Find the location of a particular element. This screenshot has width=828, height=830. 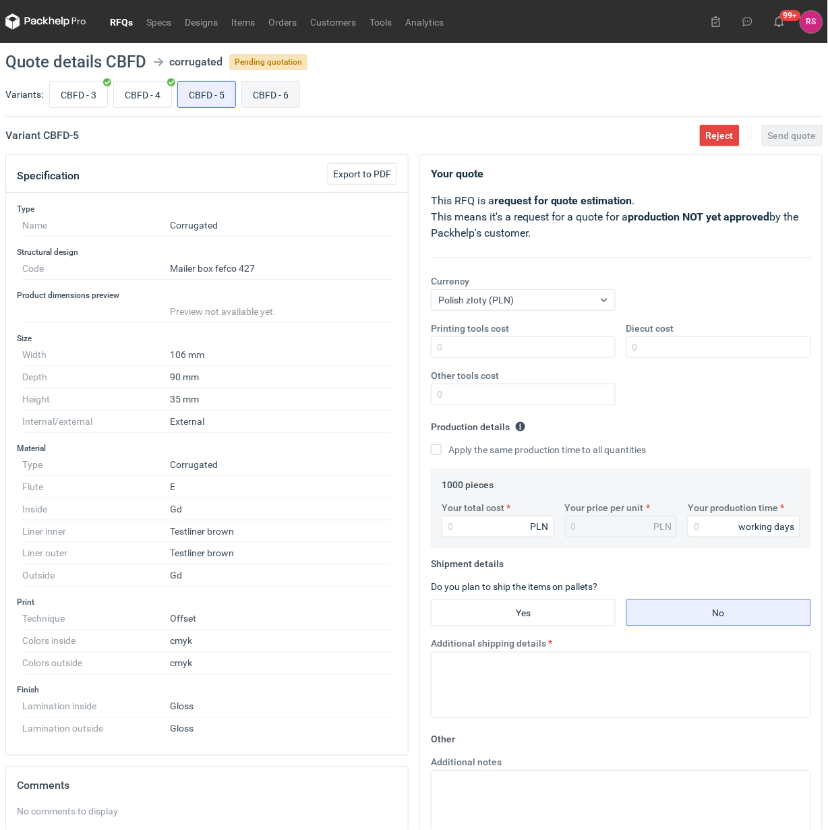

dt: Liner outer is located at coordinates (96, 553).